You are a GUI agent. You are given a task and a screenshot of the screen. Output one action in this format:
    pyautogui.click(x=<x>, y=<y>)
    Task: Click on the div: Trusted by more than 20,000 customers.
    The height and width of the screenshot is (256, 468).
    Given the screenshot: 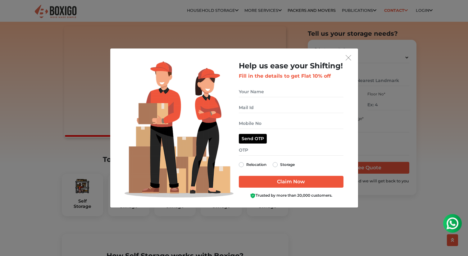 What is the action you would take?
    pyautogui.click(x=291, y=195)
    